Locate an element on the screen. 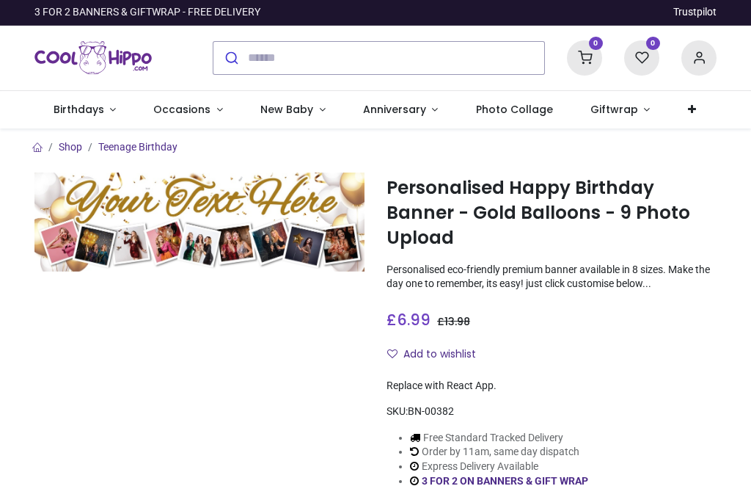  h1: Personalised Happy Birthday Banner - Gold Balloons - 9 Photo Upload is located at coordinates (552, 213).